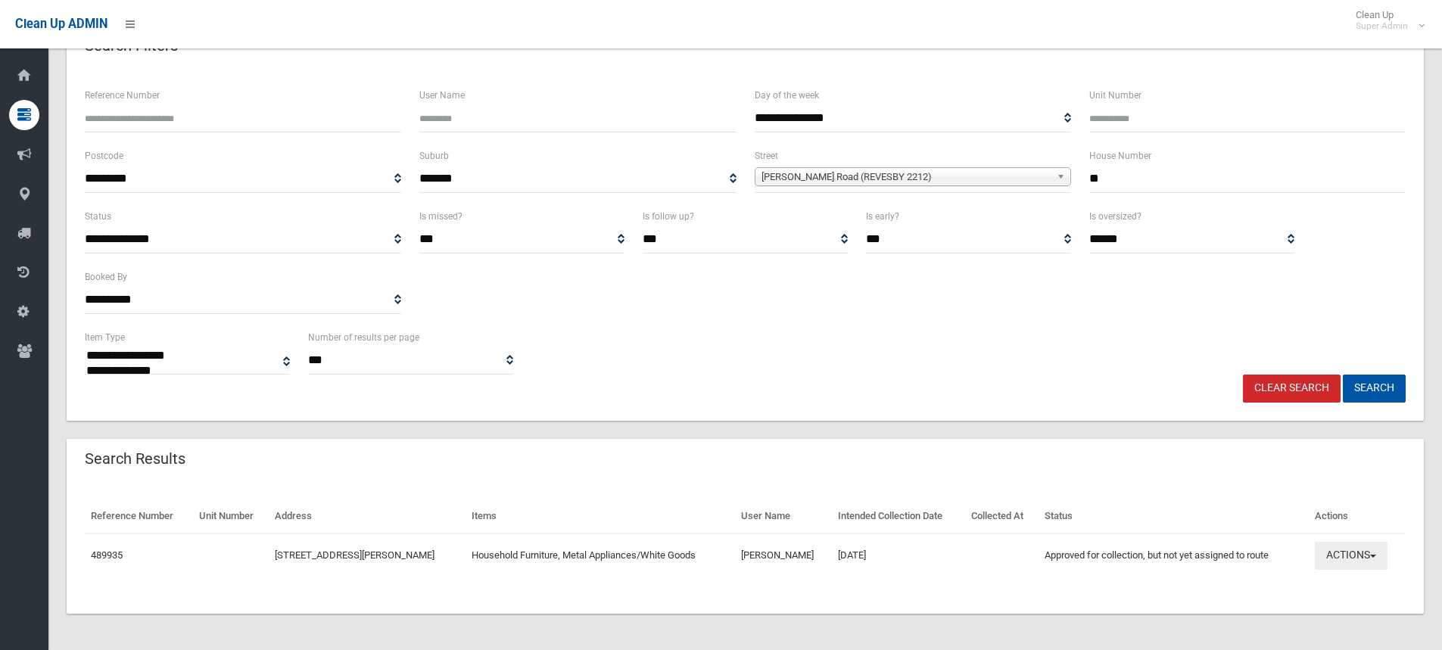 The width and height of the screenshot is (1442, 650). What do you see at coordinates (363, 338) in the screenshot?
I see `label: Number of results per page` at bounding box center [363, 338].